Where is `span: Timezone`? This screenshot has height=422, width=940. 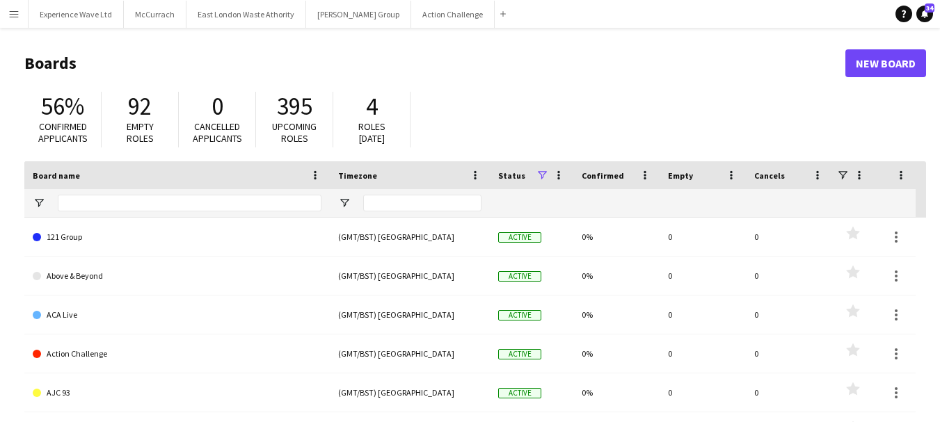 span: Timezone is located at coordinates (357, 175).